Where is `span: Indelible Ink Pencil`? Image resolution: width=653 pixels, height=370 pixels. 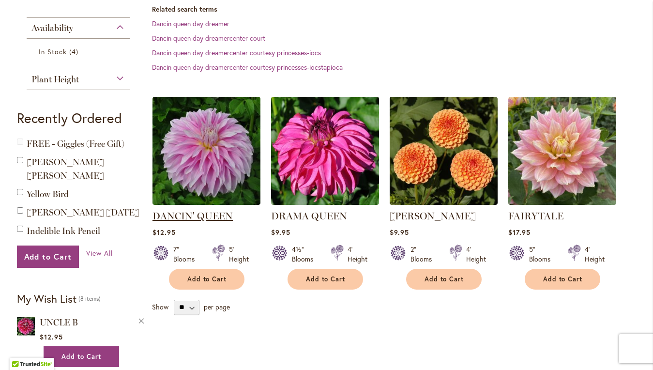 span: Indelible Ink Pencil is located at coordinates (63, 231).